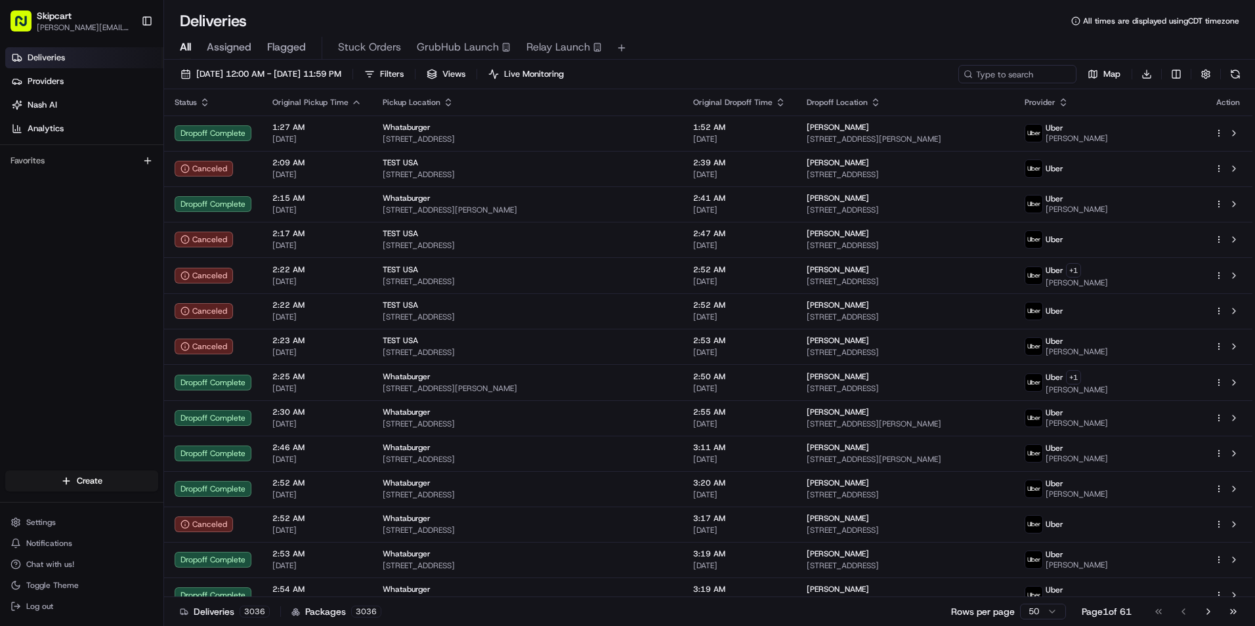 The width and height of the screenshot is (1255, 626). What do you see at coordinates (1040, 102) in the screenshot?
I see `span: Provider` at bounding box center [1040, 102].